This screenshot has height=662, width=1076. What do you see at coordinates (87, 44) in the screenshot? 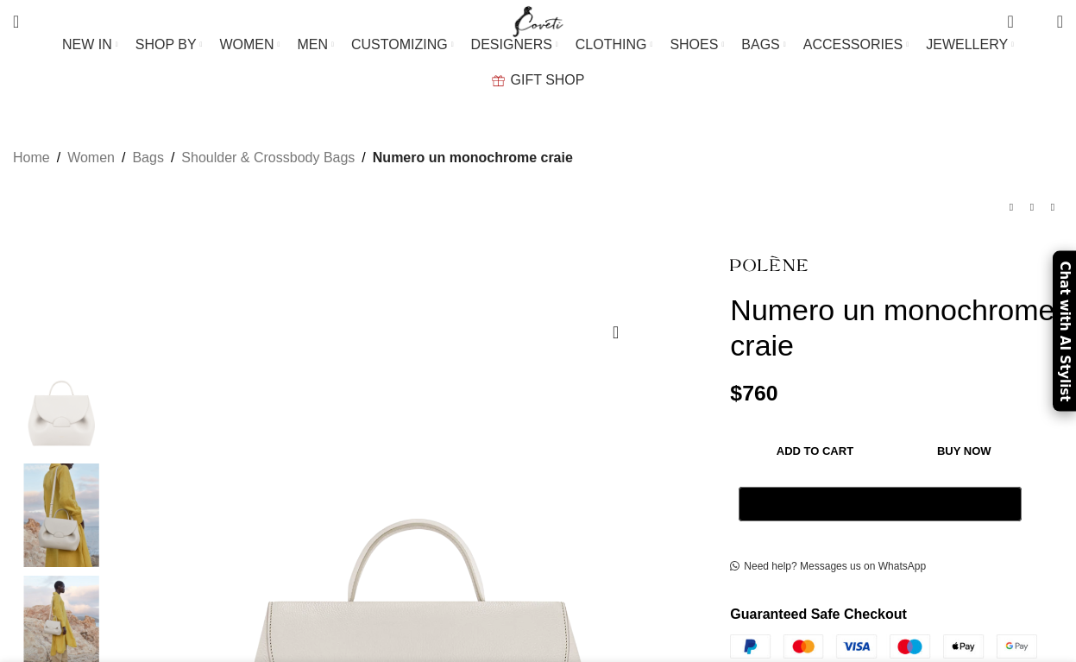
I see `span: NEW IN` at bounding box center [87, 44].